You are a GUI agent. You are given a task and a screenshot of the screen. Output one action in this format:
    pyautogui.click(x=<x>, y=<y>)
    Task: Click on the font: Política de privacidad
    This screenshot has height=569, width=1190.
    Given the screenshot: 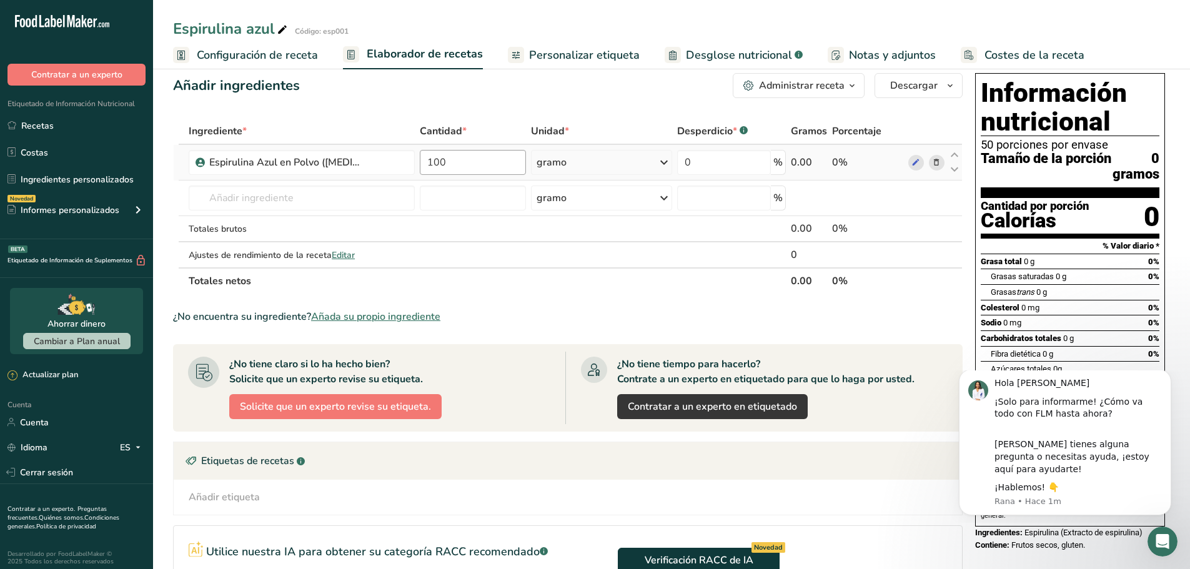 What is the action you would take?
    pyautogui.click(x=66, y=527)
    